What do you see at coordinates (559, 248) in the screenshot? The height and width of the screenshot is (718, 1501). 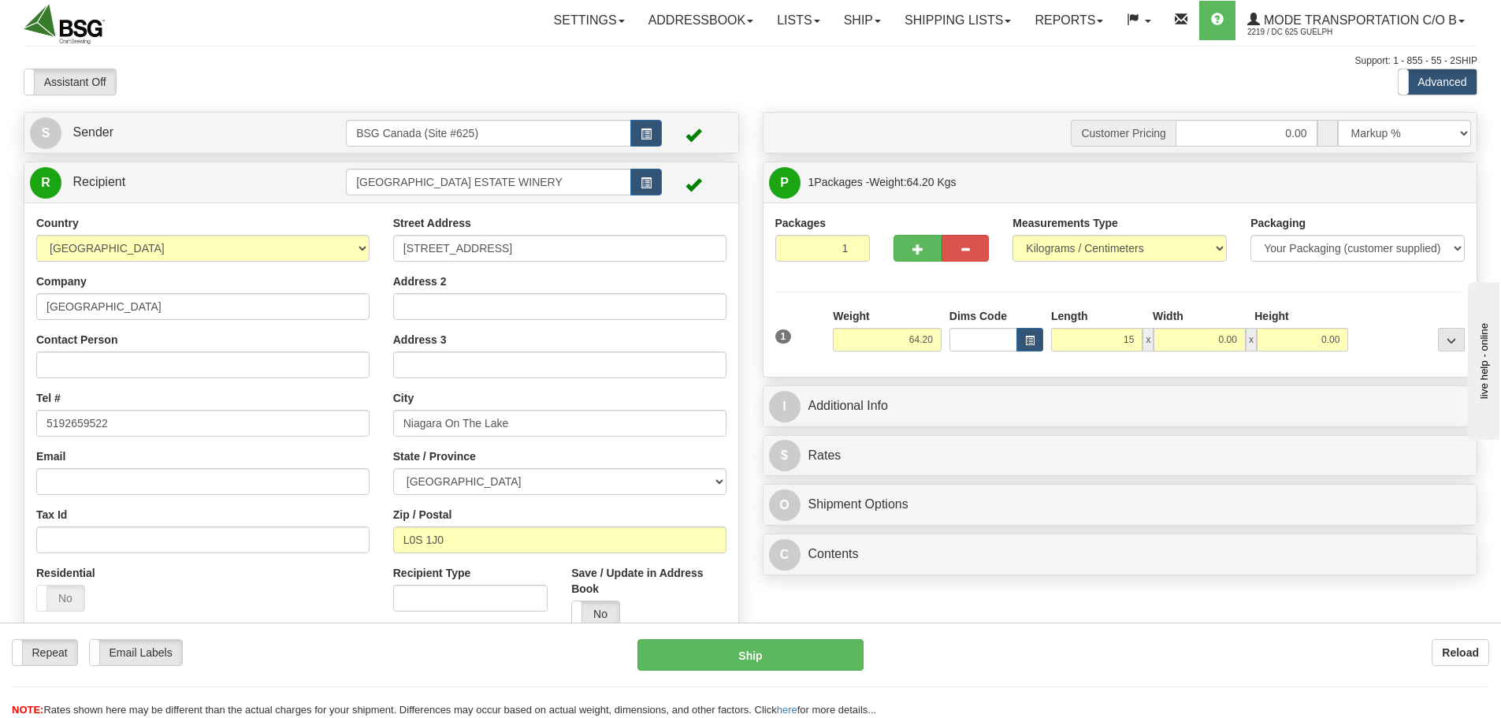 I see `input: Enter a location` at bounding box center [559, 248].